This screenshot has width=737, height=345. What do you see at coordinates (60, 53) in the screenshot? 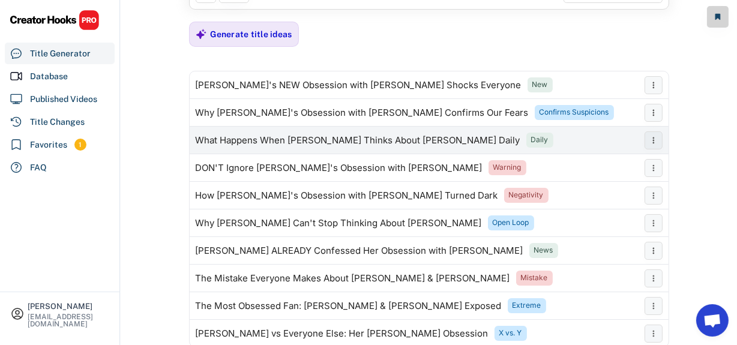
I see `div: Title Generator` at bounding box center [60, 53].